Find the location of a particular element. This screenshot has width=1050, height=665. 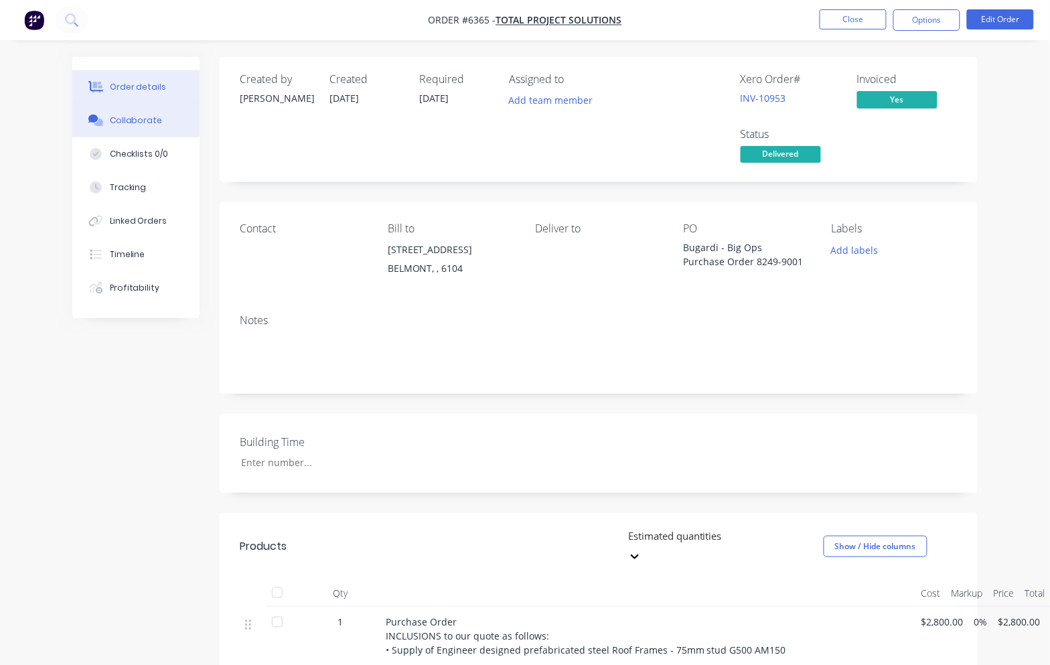

div: Bugardi - Big Ops Purchase Order 8249-9001 is located at coordinates (746, 254).